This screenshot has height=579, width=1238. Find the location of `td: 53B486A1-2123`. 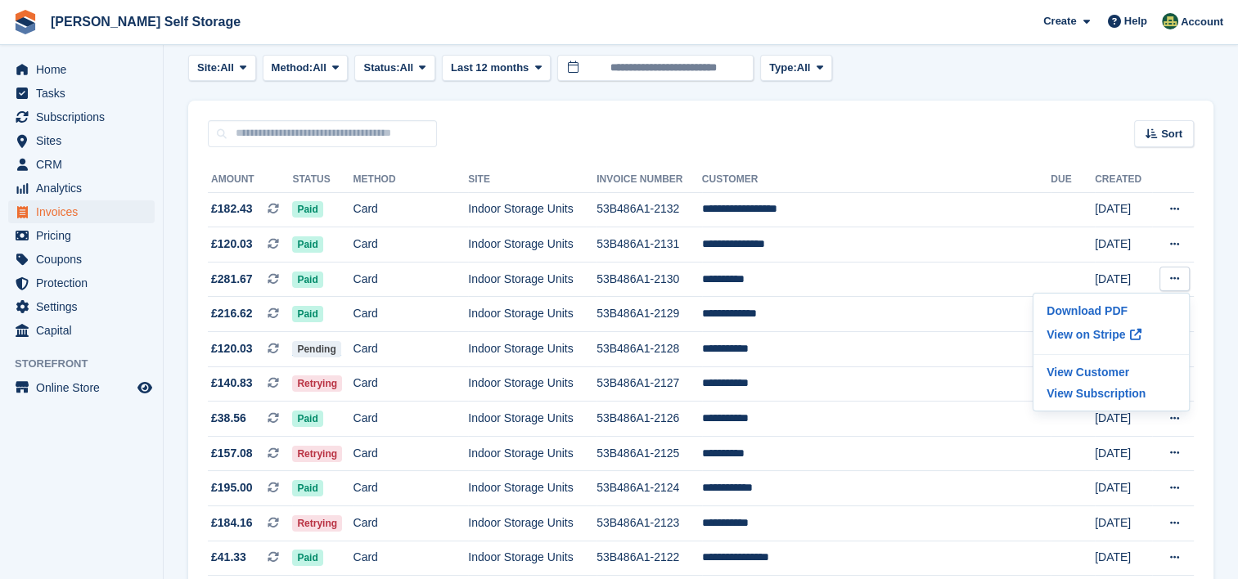

td: 53B486A1-2123 is located at coordinates (649, 524).